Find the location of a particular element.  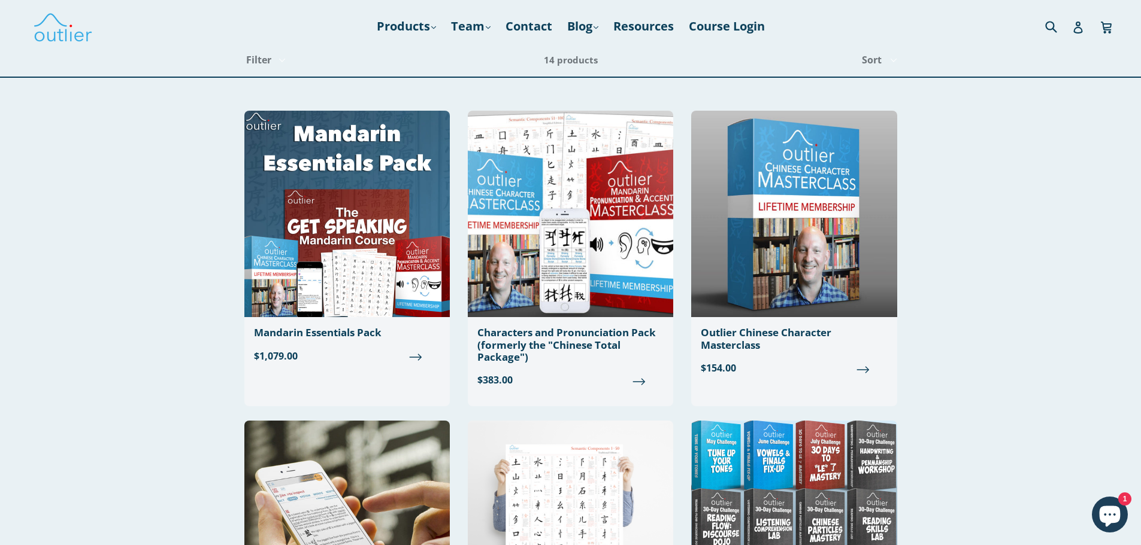

a: Products is located at coordinates (406, 26).